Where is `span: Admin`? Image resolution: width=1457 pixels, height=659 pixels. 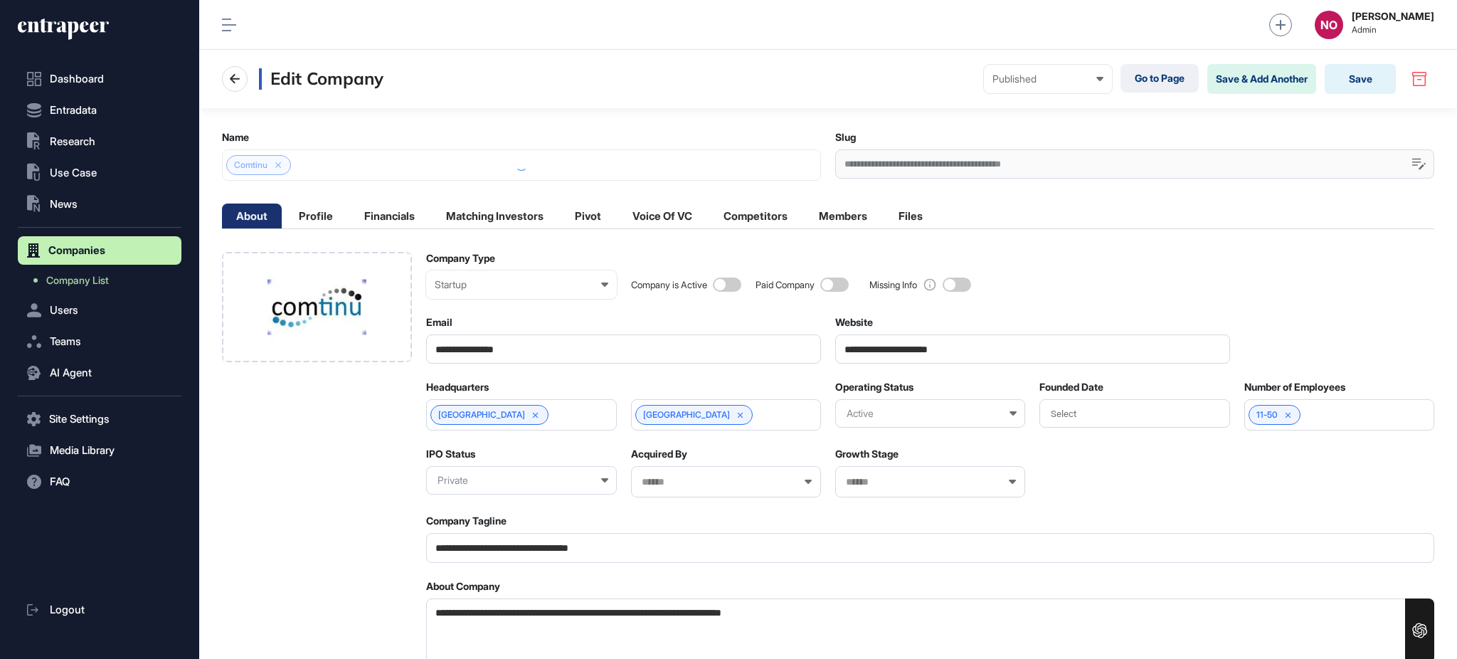 span: Admin is located at coordinates (1393, 30).